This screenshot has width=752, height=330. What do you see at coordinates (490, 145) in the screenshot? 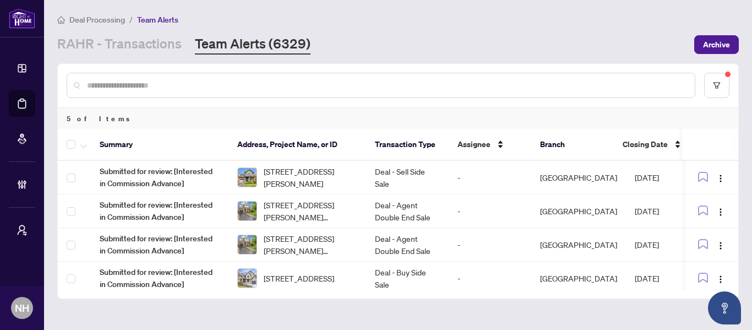
I see `th: Assignee` at bounding box center [490, 145].